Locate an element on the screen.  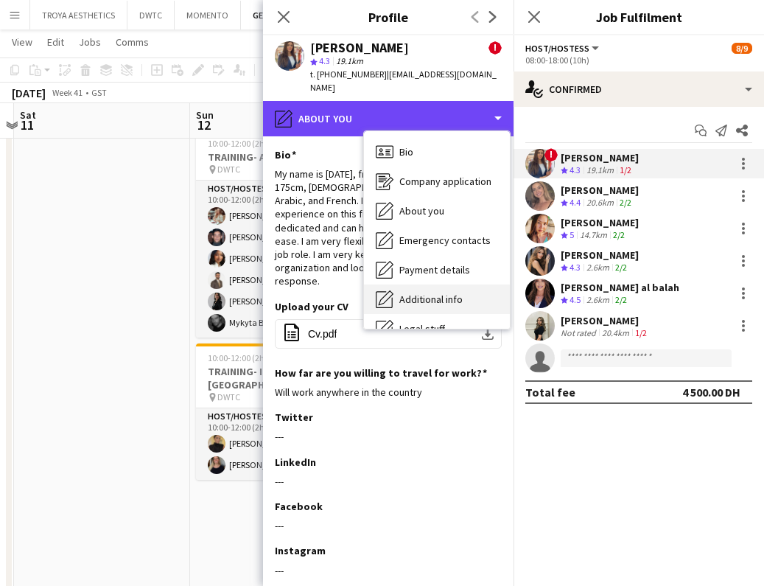
span: 12 is located at coordinates (203, 124).